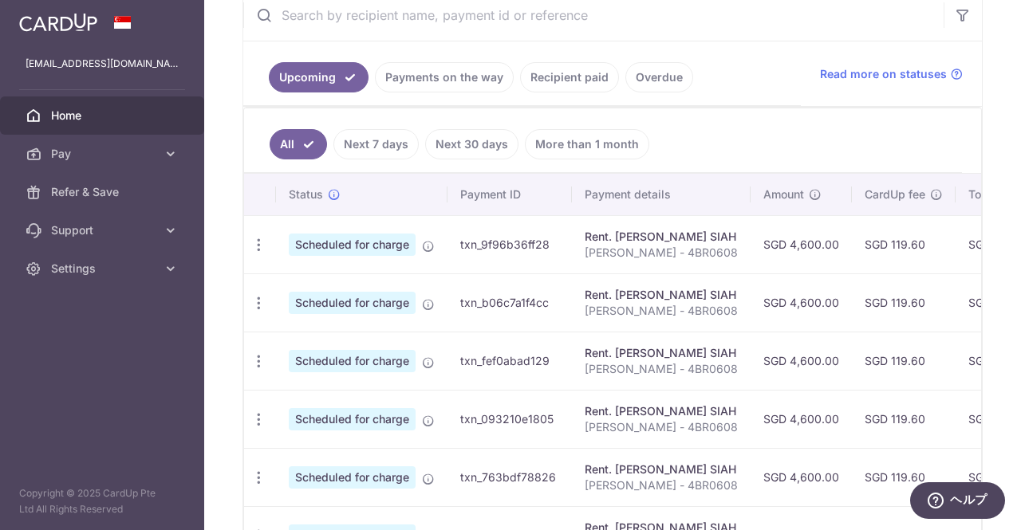 This screenshot has height=530, width=1021. I want to click on a: Recipient paid, so click(569, 77).